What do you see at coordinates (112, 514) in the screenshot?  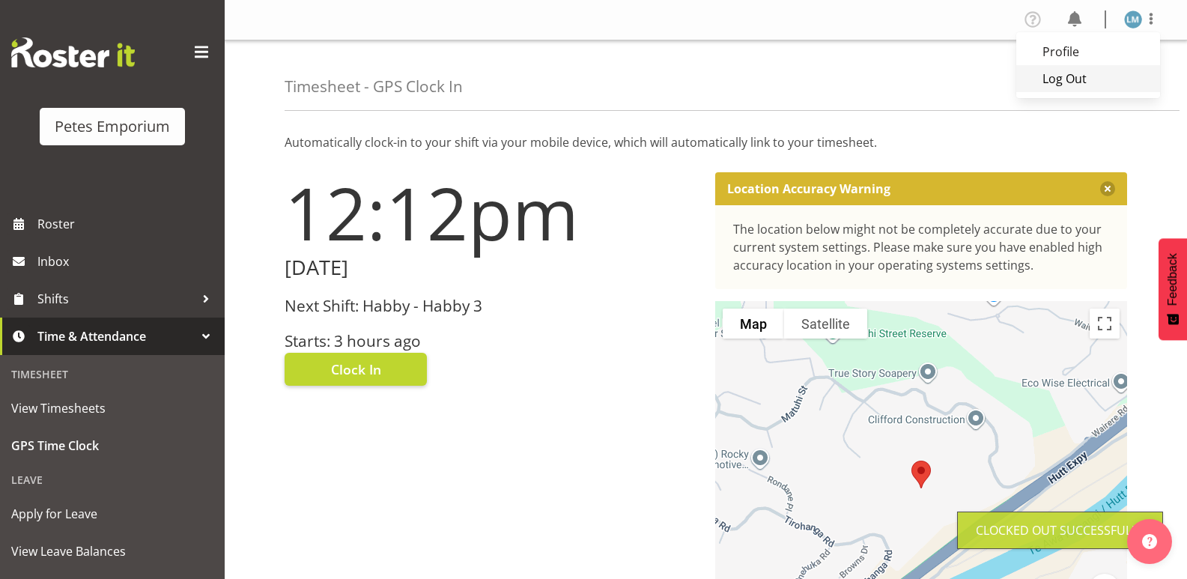 I see `a: Apply for Leave` at bounding box center [112, 514].